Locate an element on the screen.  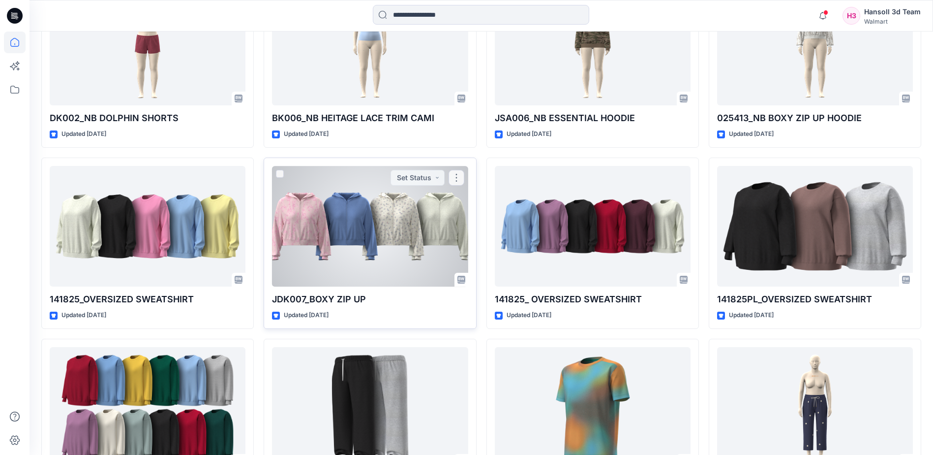
p: BK006_NB HEITAGE LACE TRIM CAMI is located at coordinates (370, 118).